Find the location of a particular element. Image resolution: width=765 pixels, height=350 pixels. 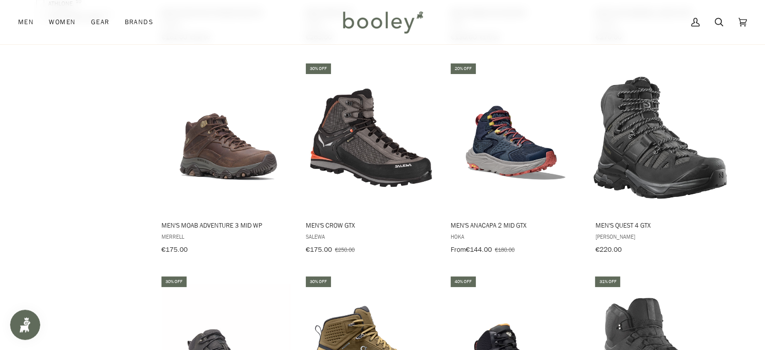

a: Men's Moab Adventure 3 Mid WP is located at coordinates (226, 159).